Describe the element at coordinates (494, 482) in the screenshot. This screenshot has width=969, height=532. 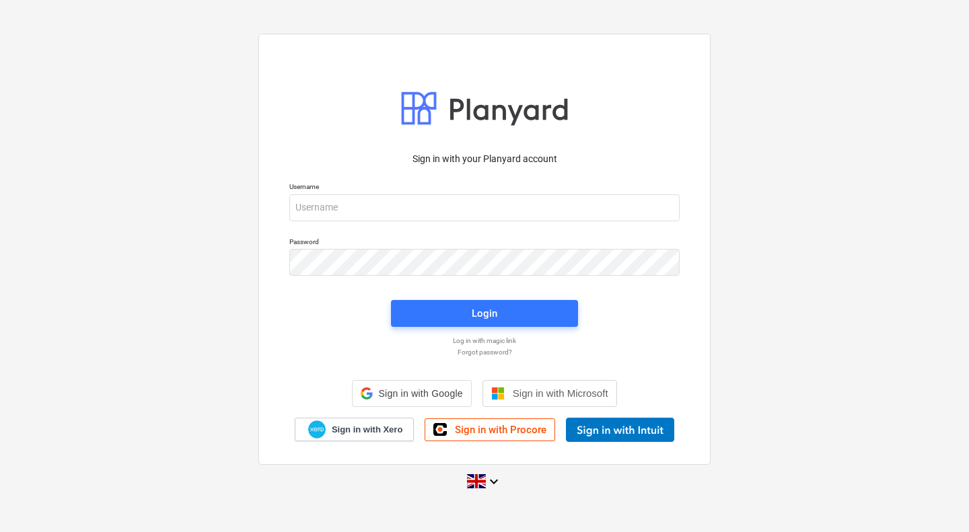
I see `i: keyboard_arrow_down` at that location.